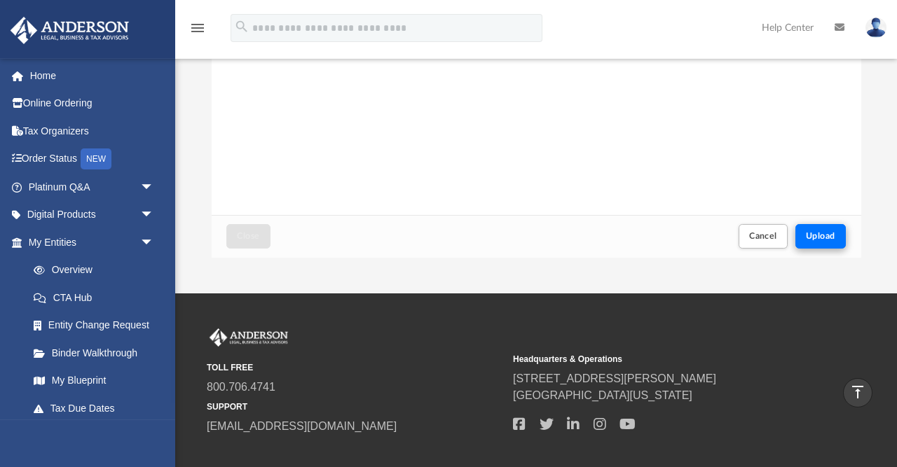 This screenshot has height=467, width=897. What do you see at coordinates (97, 408) in the screenshot?
I see `a: Tax Due Dates` at bounding box center [97, 408].